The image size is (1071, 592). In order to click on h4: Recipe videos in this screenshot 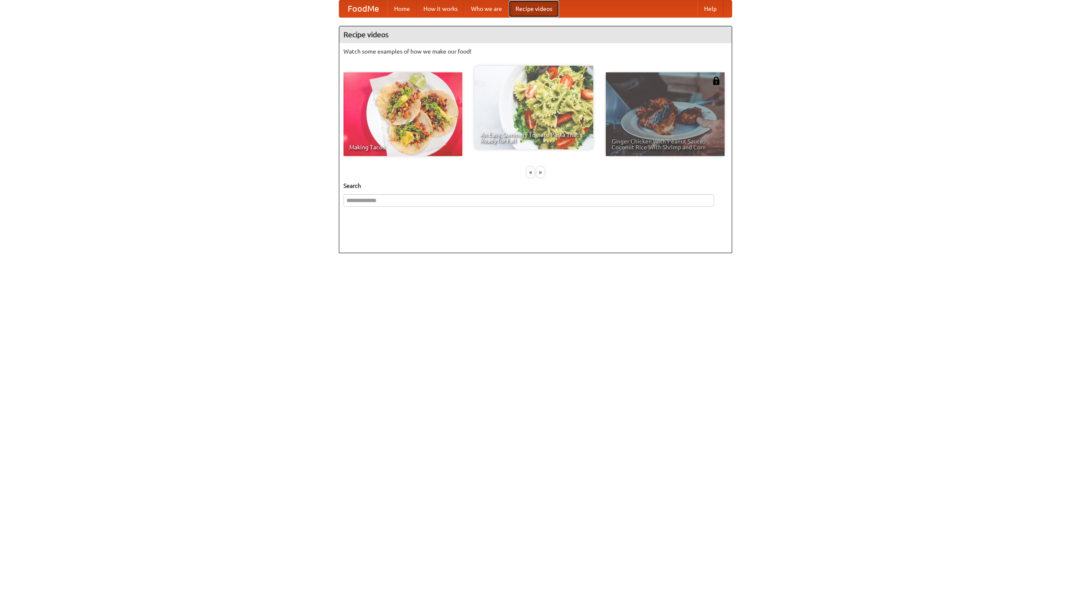, I will do `click(536, 35)`.